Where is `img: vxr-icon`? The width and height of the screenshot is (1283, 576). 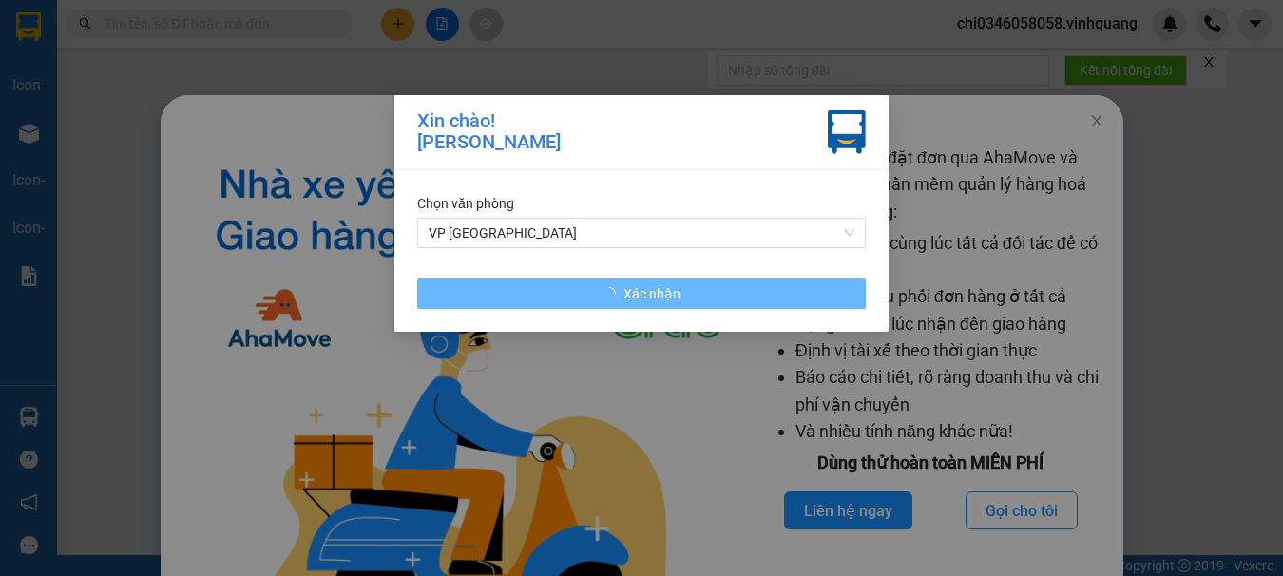
img: vxr-icon is located at coordinates (847, 132).